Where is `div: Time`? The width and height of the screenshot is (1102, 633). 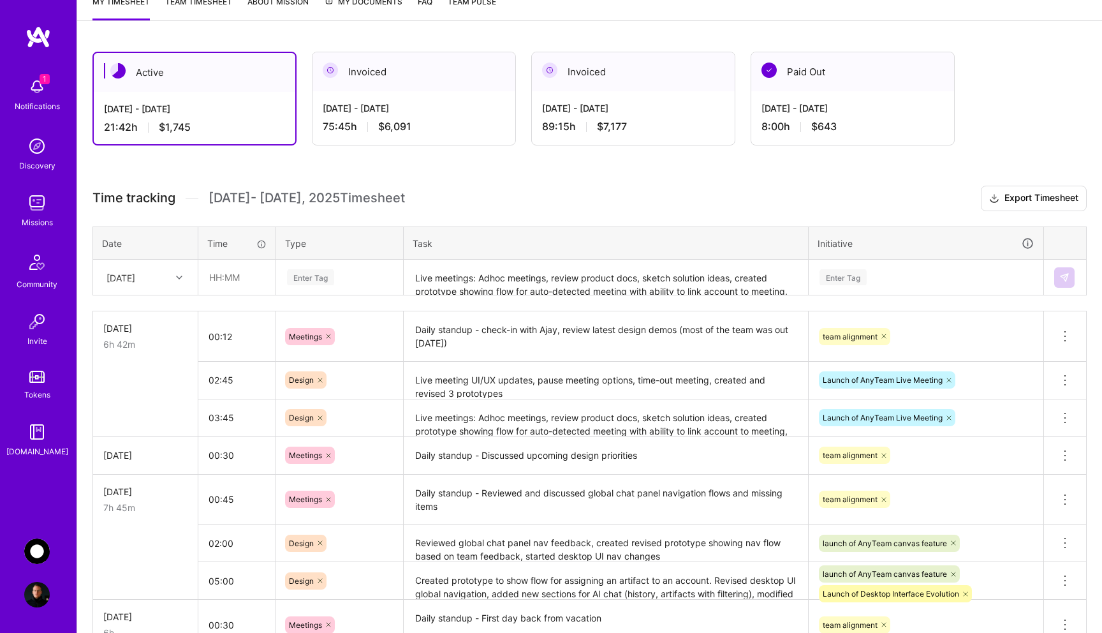
div: Time is located at coordinates (237, 243).